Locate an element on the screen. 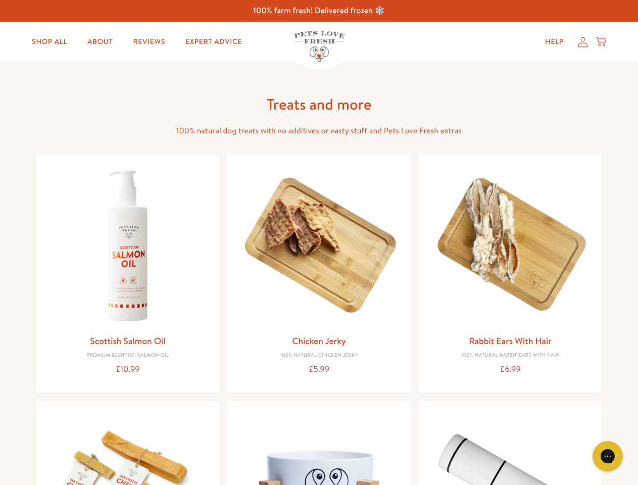  img: Rabbit Ears With Hair is located at coordinates (510, 246).